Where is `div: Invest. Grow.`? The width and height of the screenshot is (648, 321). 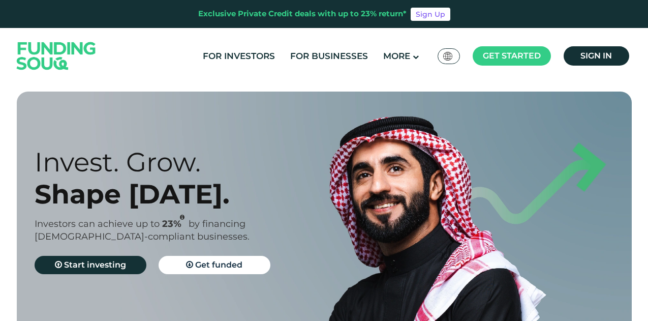 div: Invest. Grow. is located at coordinates (188, 162).